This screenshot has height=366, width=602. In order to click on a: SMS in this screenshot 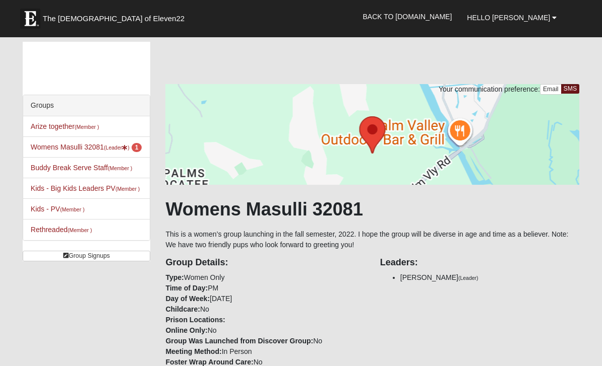, I will do `click(570, 89)`.